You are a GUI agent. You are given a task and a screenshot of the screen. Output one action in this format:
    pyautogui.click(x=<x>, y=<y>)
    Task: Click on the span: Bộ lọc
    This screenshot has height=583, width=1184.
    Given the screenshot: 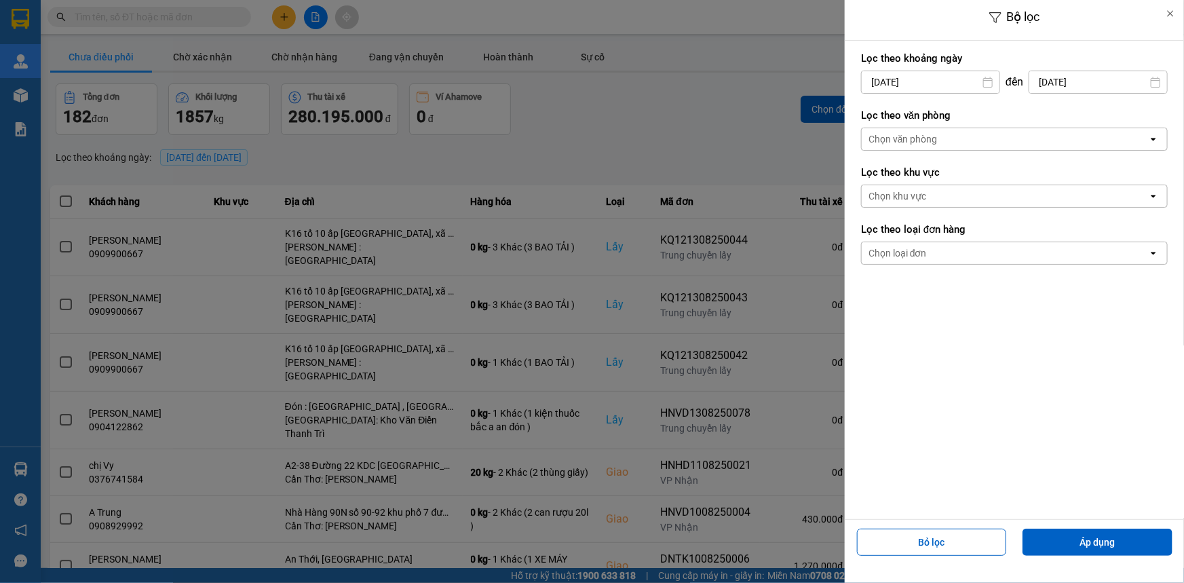 What is the action you would take?
    pyautogui.click(x=1023, y=16)
    